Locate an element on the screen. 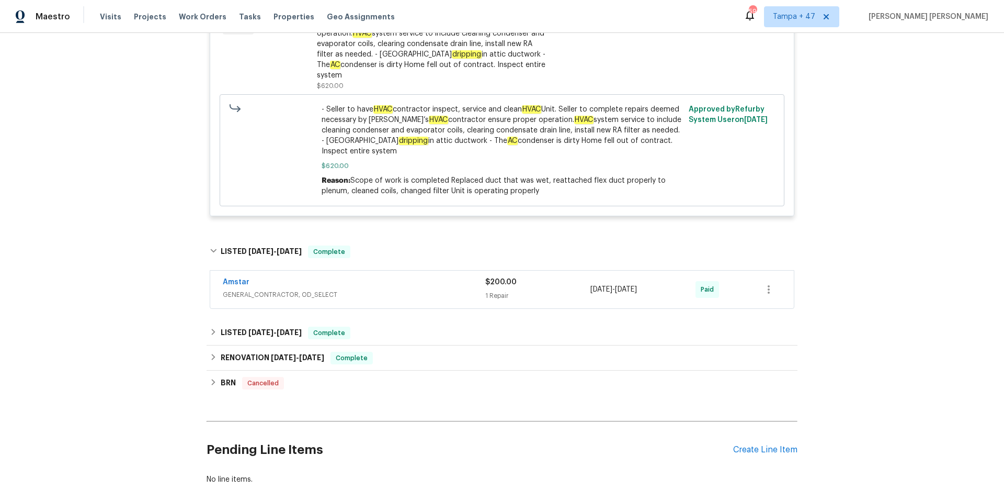  div: BRN Cancelled is located at coordinates (502, 383).